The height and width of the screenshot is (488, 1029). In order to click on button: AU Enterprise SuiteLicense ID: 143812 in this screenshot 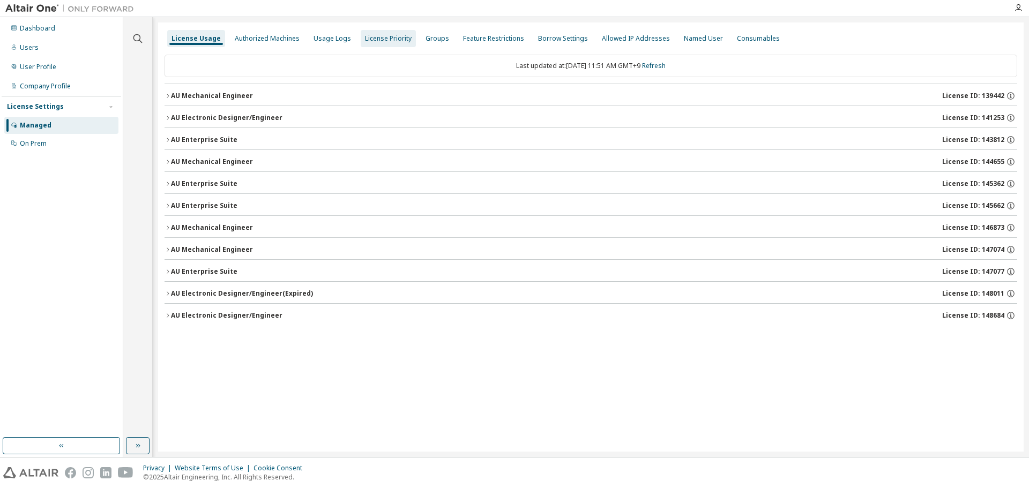, I will do `click(591, 140)`.